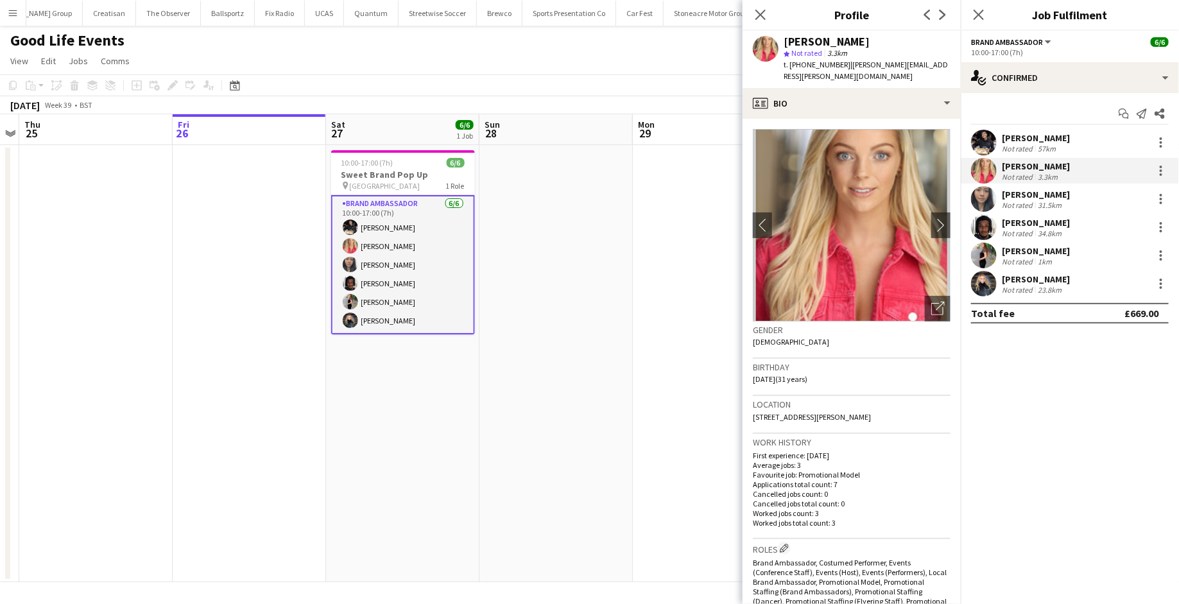 The width and height of the screenshot is (1179, 604). I want to click on span: Fri, so click(183, 124).